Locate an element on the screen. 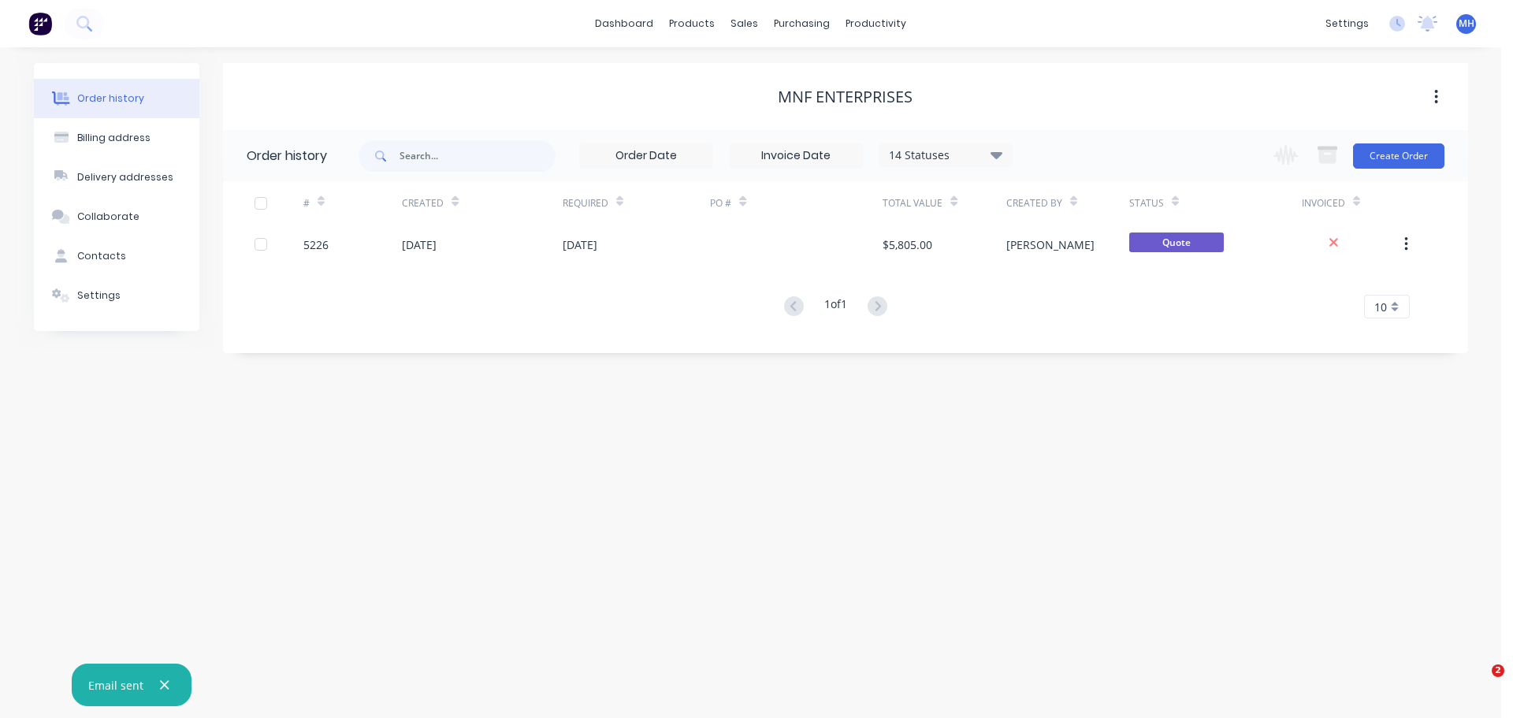 The width and height of the screenshot is (1513, 718). input: Order Date is located at coordinates (646, 156).